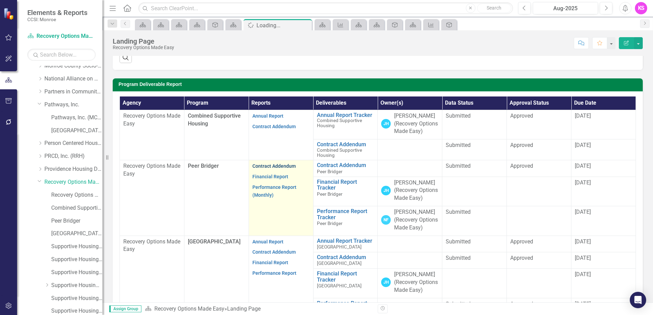  I want to click on button: Search, so click(494, 8).